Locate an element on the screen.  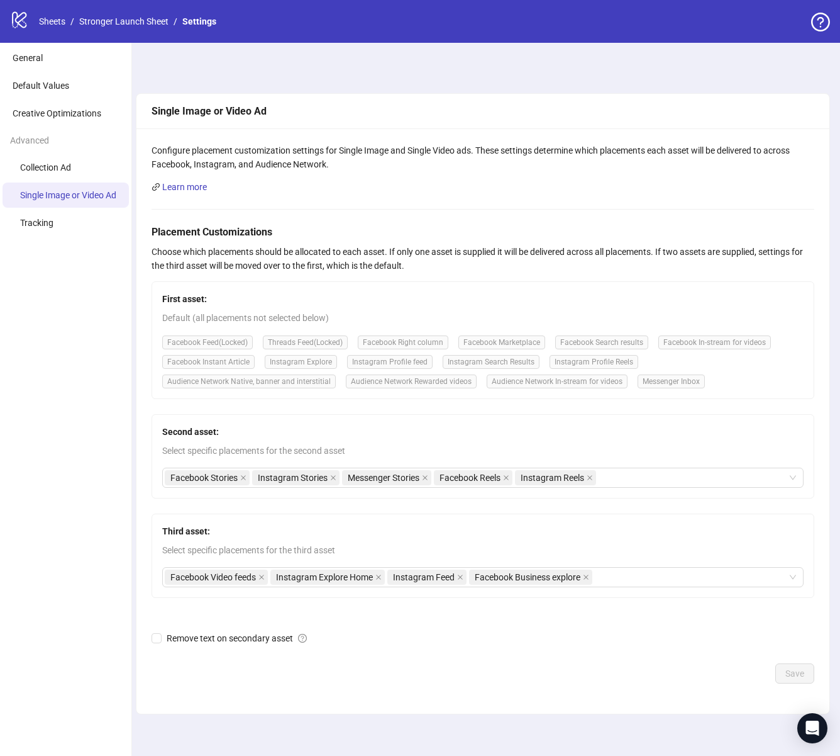
button: Save is located at coordinates (795, 673).